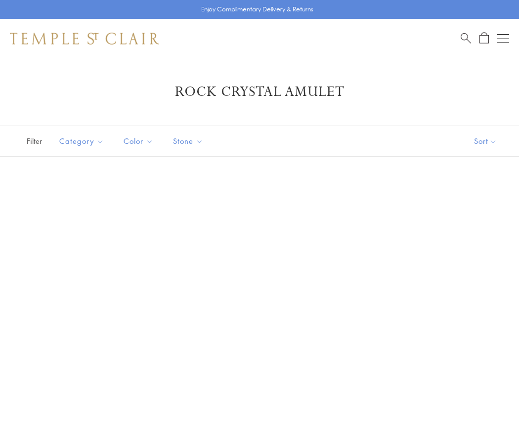  Describe the element at coordinates (259, 92) in the screenshot. I see `h1: Rock Crystal Amulet` at that location.